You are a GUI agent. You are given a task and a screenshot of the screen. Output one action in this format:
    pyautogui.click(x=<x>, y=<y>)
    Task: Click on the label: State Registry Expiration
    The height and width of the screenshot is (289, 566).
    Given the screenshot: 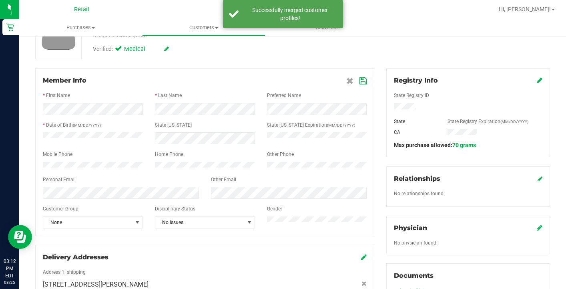 What is the action you would take?
    pyautogui.click(x=488, y=121)
    